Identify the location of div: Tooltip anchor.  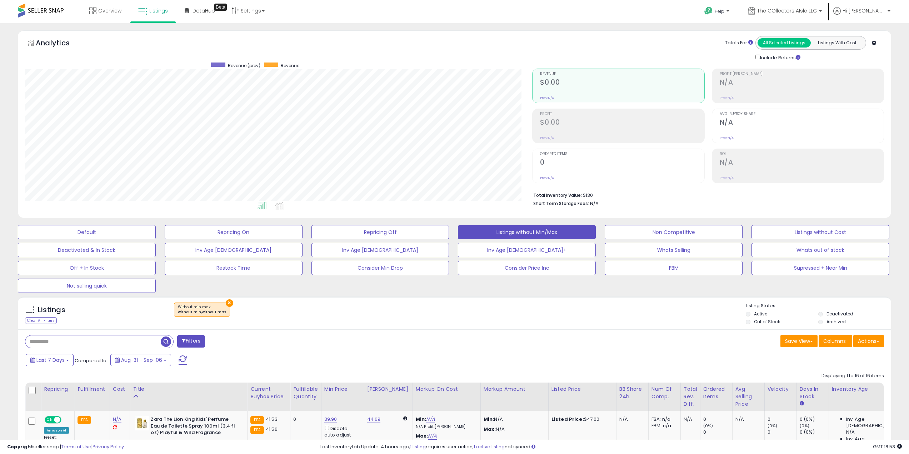
(220, 7).